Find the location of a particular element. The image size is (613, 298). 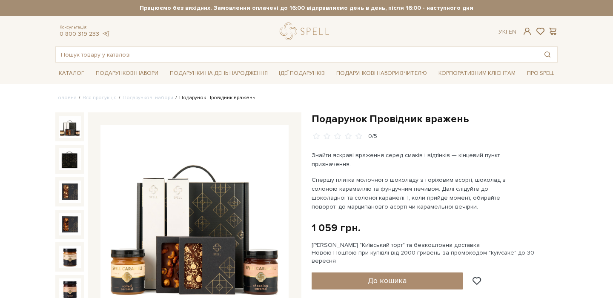

a: 0 800 319 233 is located at coordinates (79, 34).